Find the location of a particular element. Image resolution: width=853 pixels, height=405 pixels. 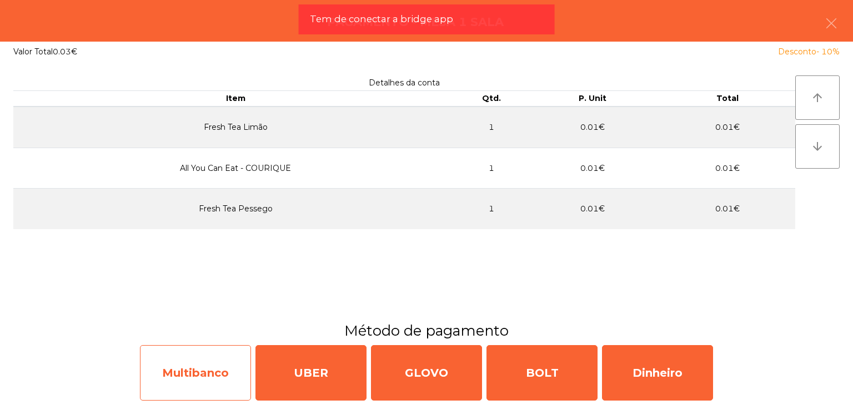

i: arrow_upward is located at coordinates (817, 98).